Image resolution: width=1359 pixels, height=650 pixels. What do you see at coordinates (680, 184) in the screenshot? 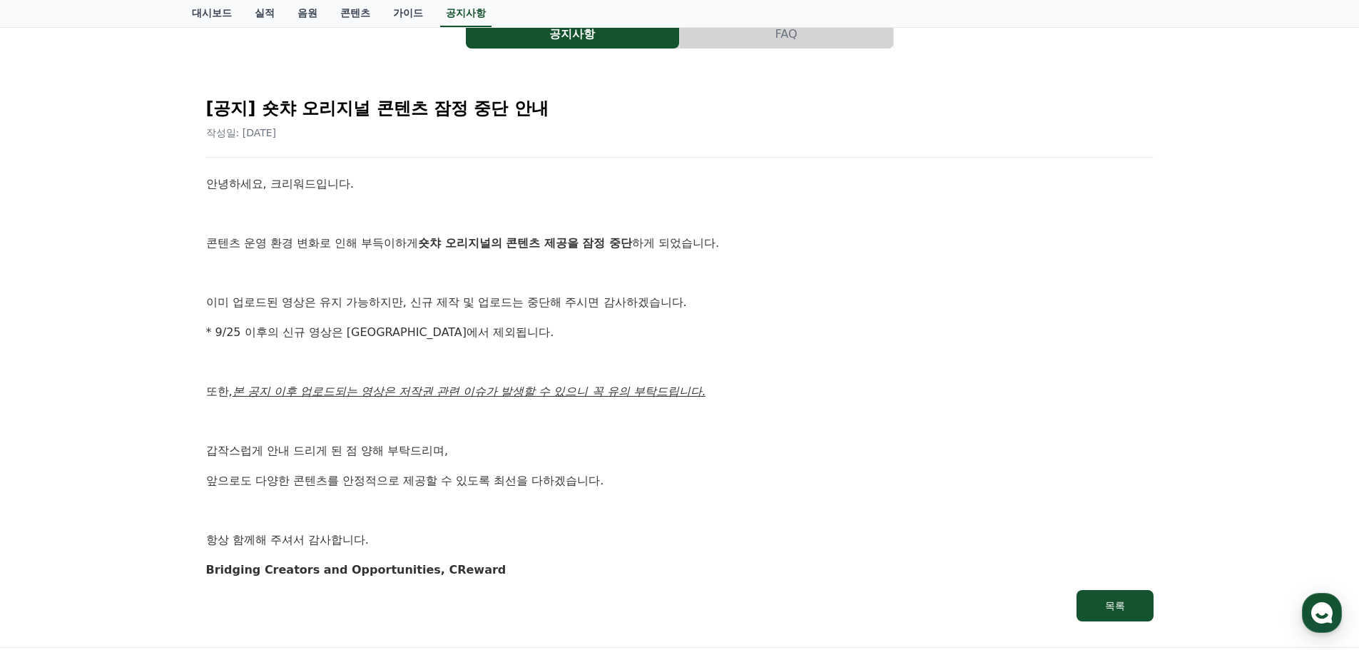
I see `p: 안녕하세요, 크리워드입니다.` at bounding box center [680, 184].